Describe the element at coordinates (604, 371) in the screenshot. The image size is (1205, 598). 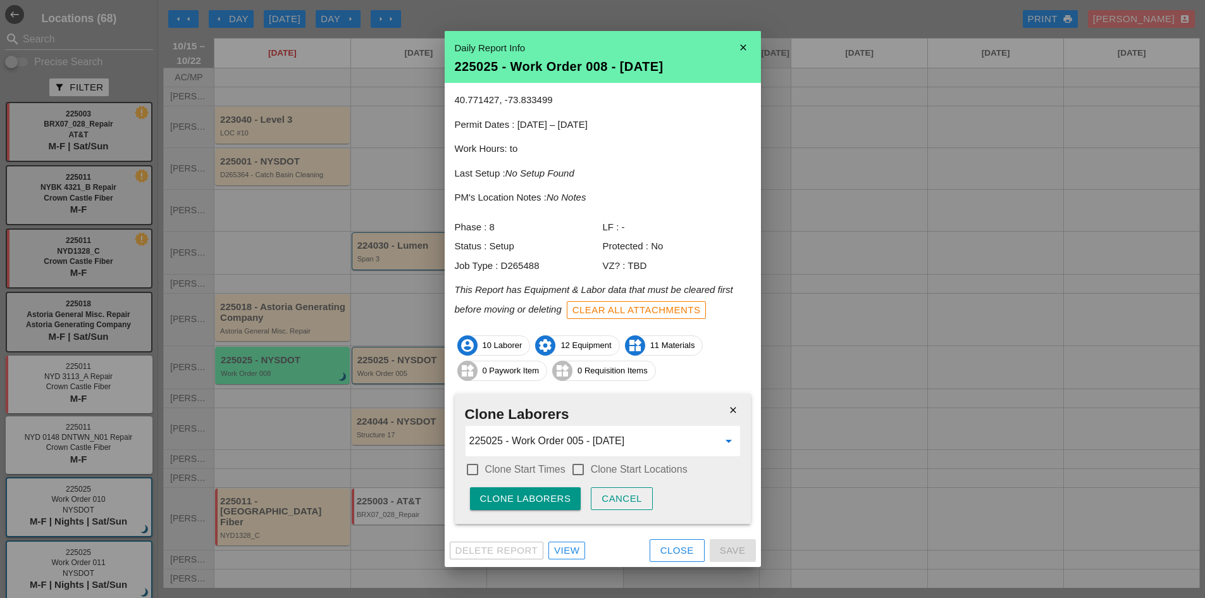
I see `span: 0 Requisition Items` at that location.